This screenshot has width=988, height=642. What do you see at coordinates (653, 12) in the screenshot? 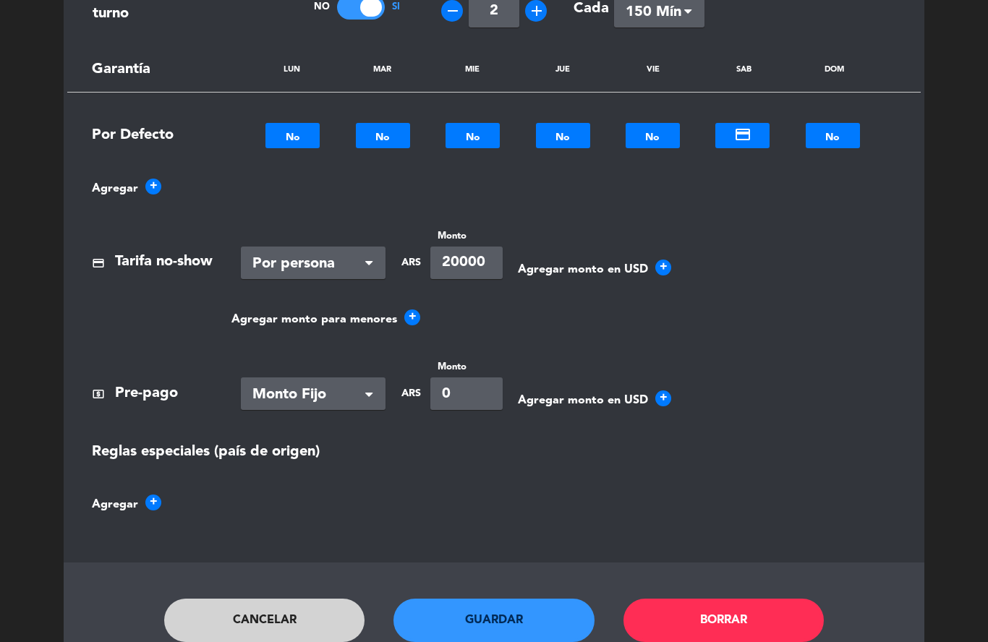
I see `span: 150 Mín` at bounding box center [653, 12].